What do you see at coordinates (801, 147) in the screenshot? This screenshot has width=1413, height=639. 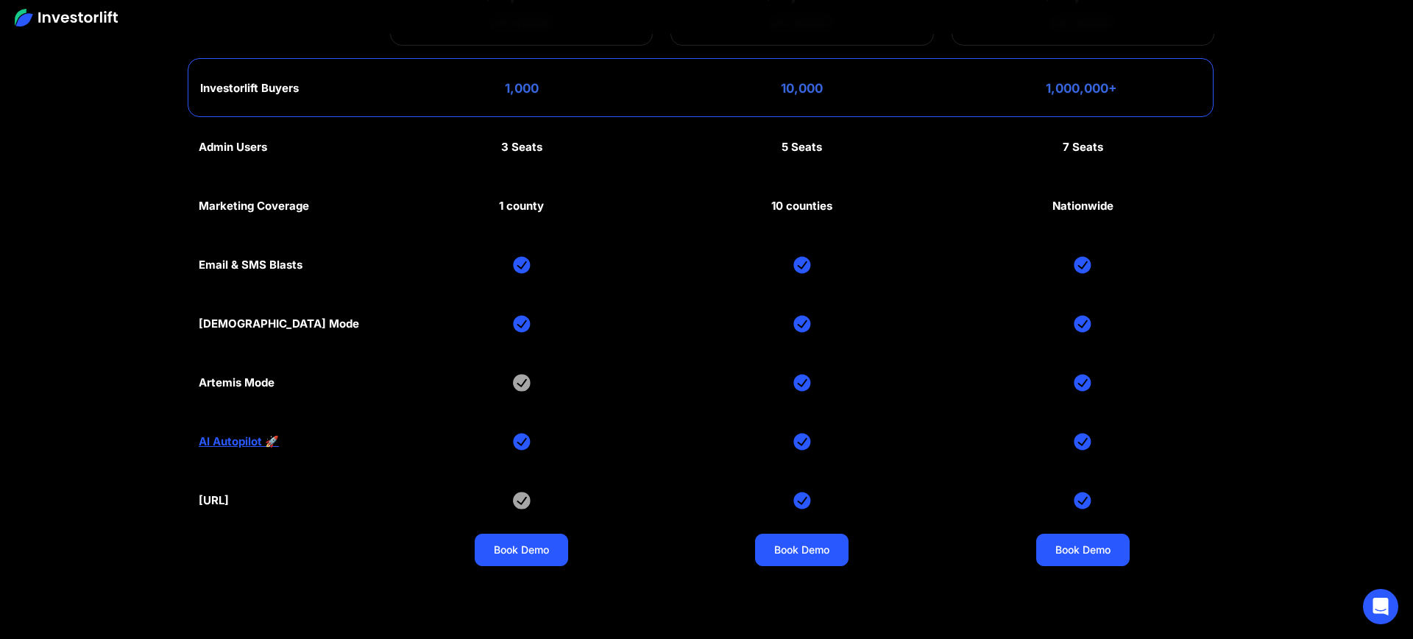 I see `div: 5 Seats` at bounding box center [801, 147].